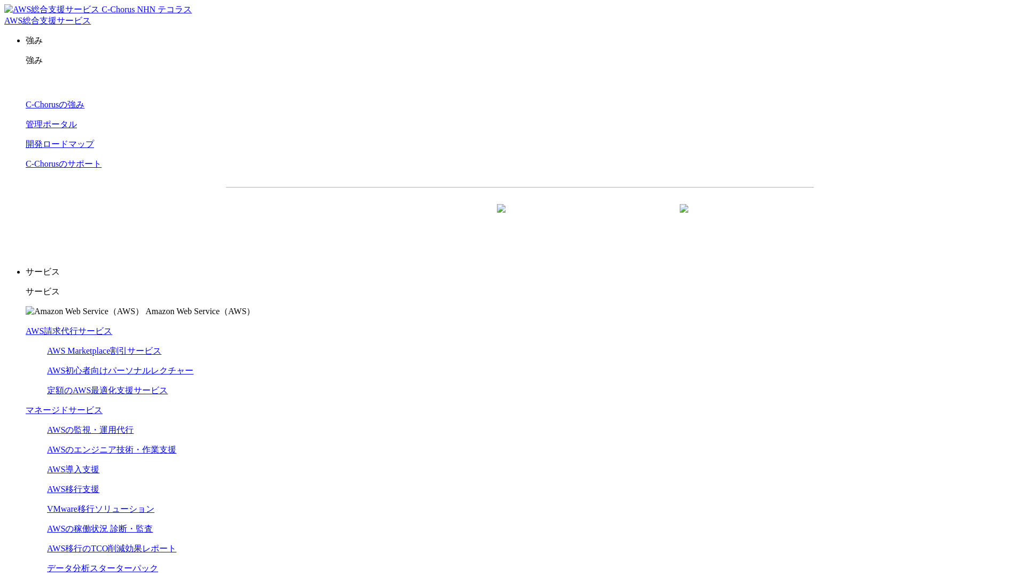 The image size is (1018, 577). I want to click on a: データ分析スターターパック, so click(103, 568).